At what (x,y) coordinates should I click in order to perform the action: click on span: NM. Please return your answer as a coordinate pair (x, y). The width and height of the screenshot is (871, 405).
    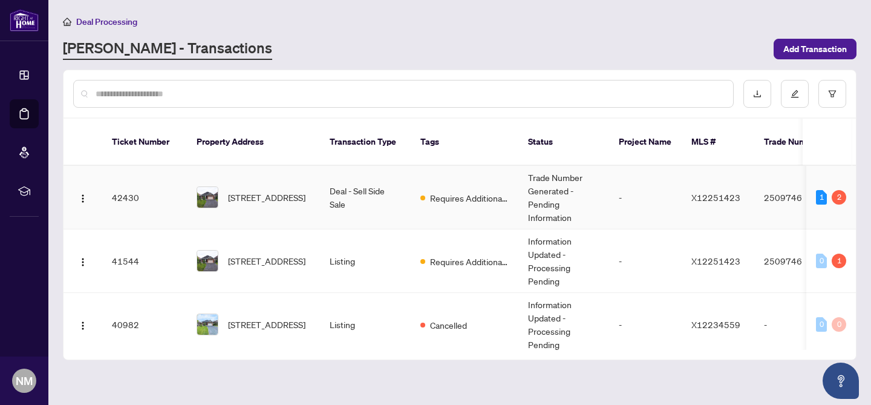
    Looking at the image, I should click on (24, 380).